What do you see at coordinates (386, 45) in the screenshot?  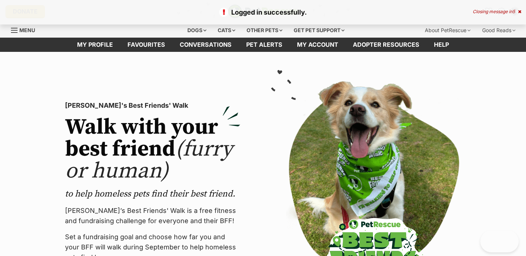 I see `a: Adopter resources` at bounding box center [386, 45].